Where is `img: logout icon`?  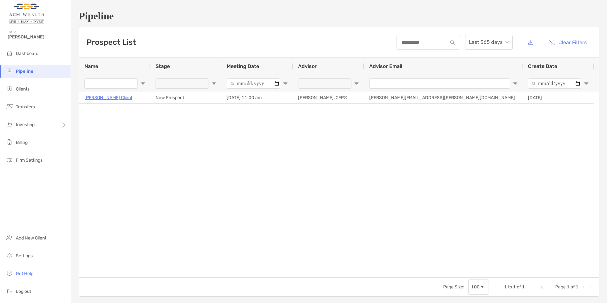
img: logout icon is located at coordinates (10, 291).